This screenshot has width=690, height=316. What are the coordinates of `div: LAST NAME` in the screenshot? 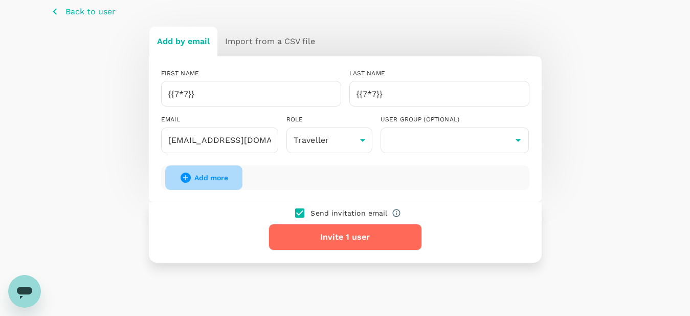 It's located at (439, 74).